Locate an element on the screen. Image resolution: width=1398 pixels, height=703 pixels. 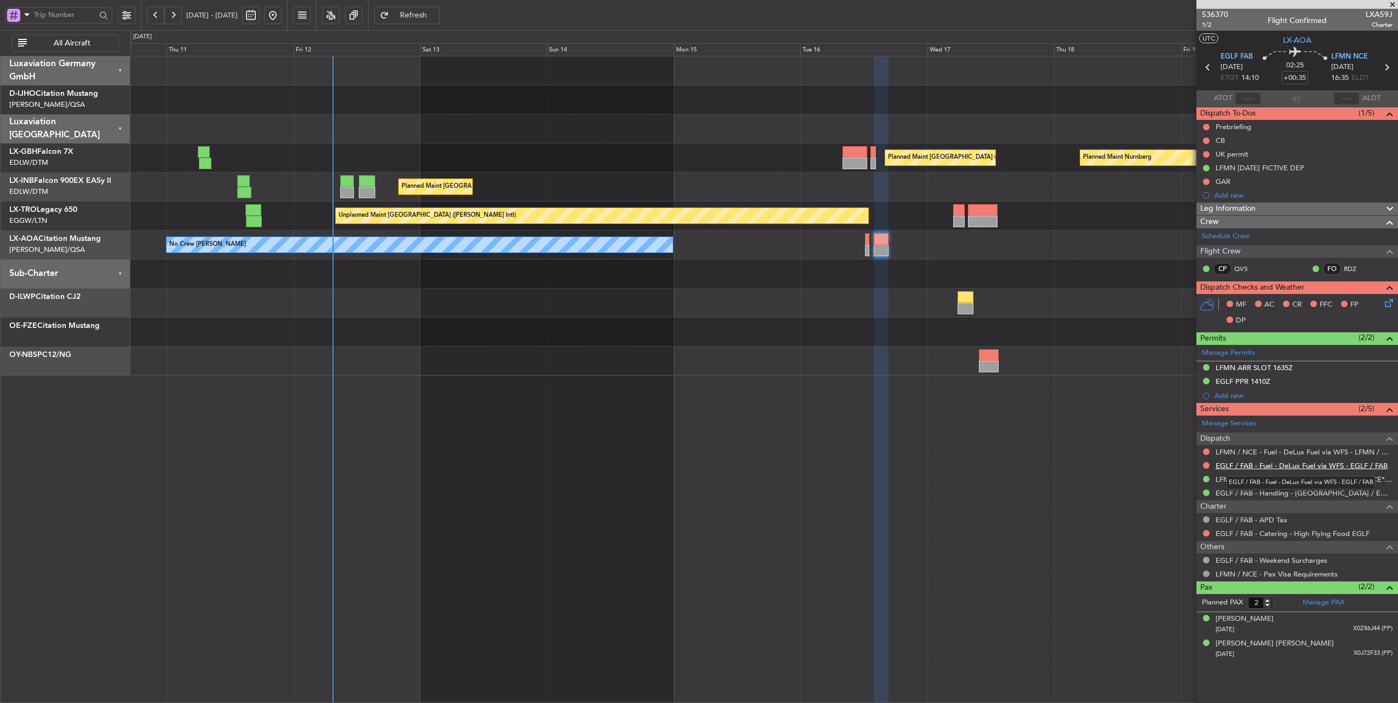
a: LFMN / NCE - Pax Visa Requirements is located at coordinates (1276, 574).